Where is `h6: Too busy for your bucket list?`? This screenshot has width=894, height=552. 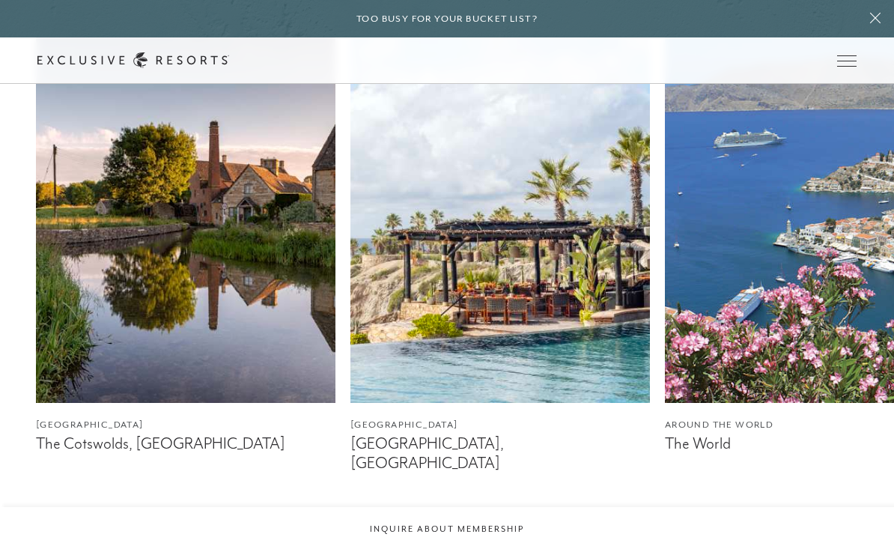 h6: Too busy for your bucket list? is located at coordinates (447, 19).